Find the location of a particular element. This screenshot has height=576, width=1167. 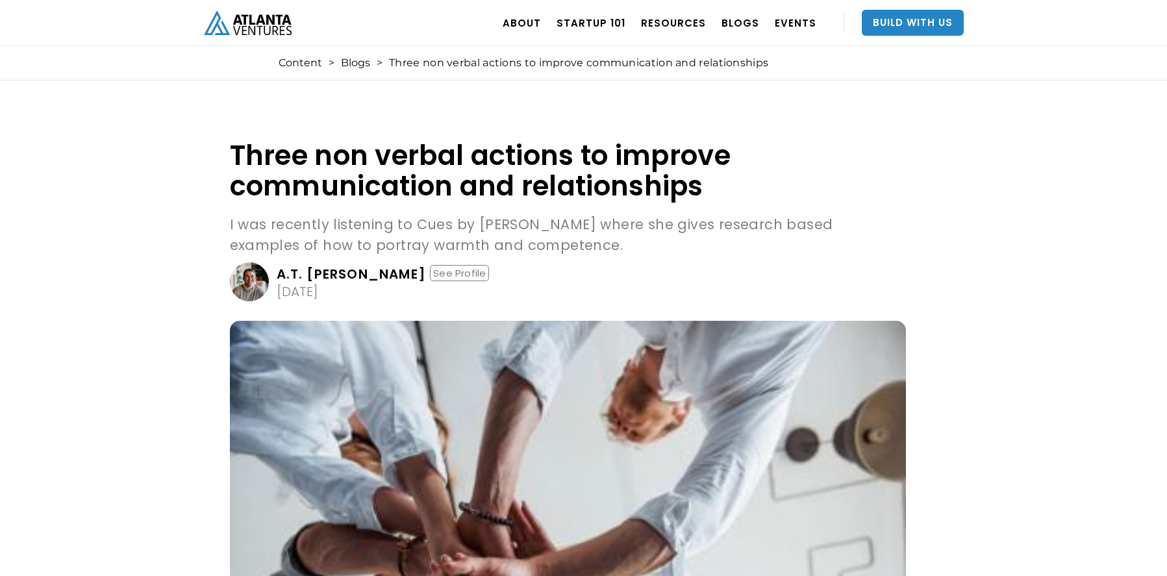

div: Three non verbal actions to improve communication and relationships is located at coordinates (578, 63).